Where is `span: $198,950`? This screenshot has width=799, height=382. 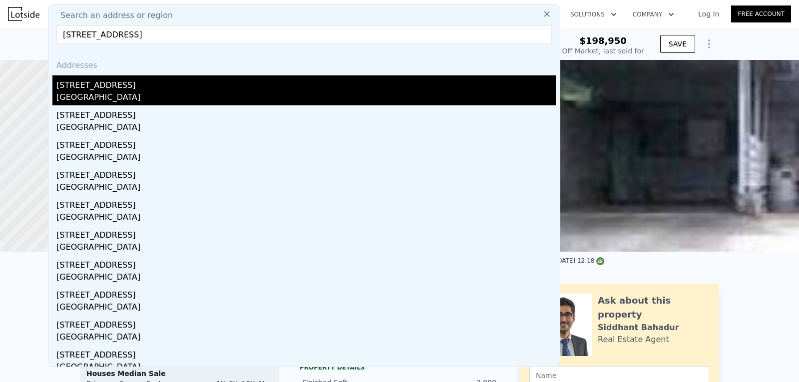
span: $198,950 is located at coordinates (603, 40).